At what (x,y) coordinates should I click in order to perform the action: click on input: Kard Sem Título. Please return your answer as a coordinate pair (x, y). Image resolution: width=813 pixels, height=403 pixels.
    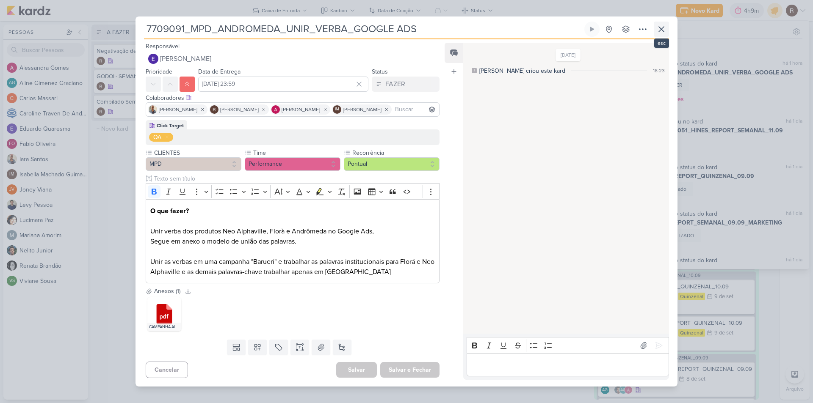
    Looking at the image, I should click on (363, 29).